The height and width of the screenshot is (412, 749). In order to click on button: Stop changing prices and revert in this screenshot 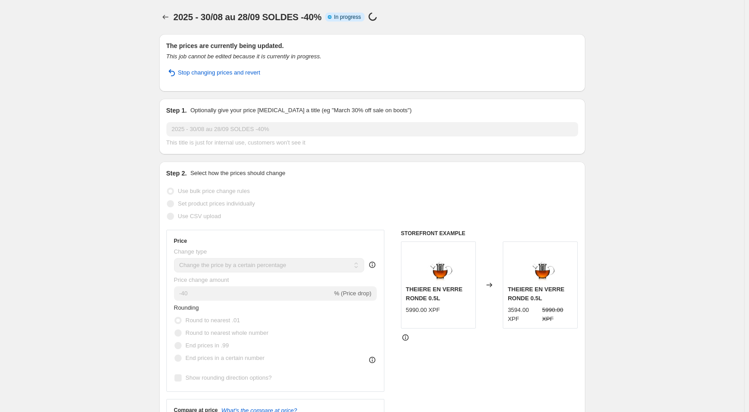, I will do `click(214, 73)`.